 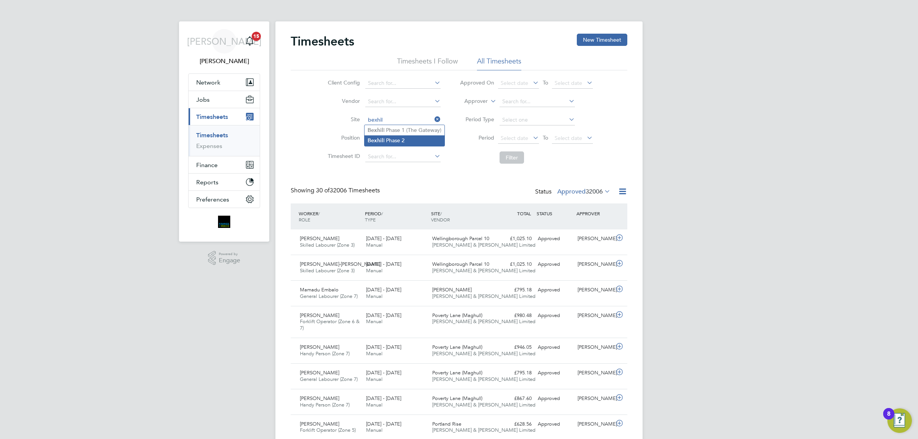 I want to click on h2: Timesheets, so click(x=322, y=41).